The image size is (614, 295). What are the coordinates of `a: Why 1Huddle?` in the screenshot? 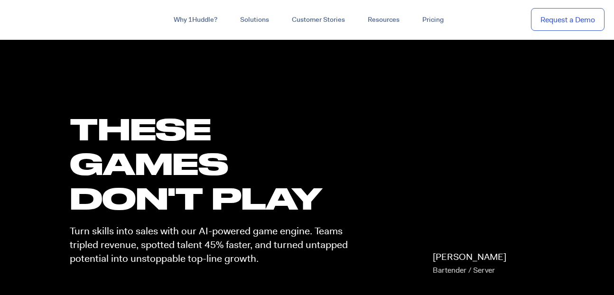 It's located at (196, 20).